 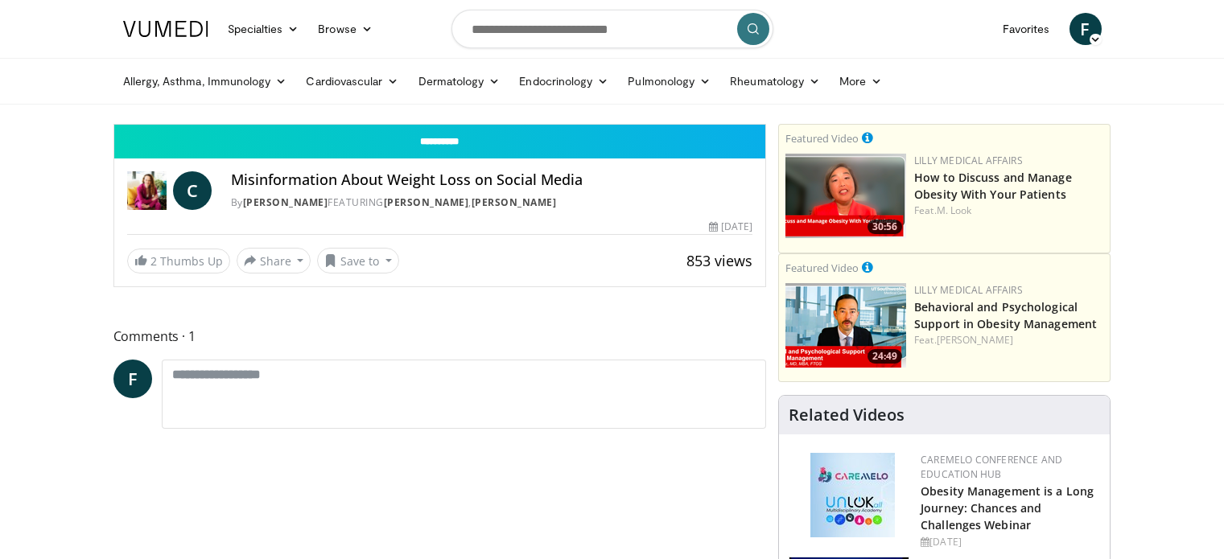 What do you see at coordinates (884, 227) in the screenshot?
I see `span: 30:56` at bounding box center [884, 227].